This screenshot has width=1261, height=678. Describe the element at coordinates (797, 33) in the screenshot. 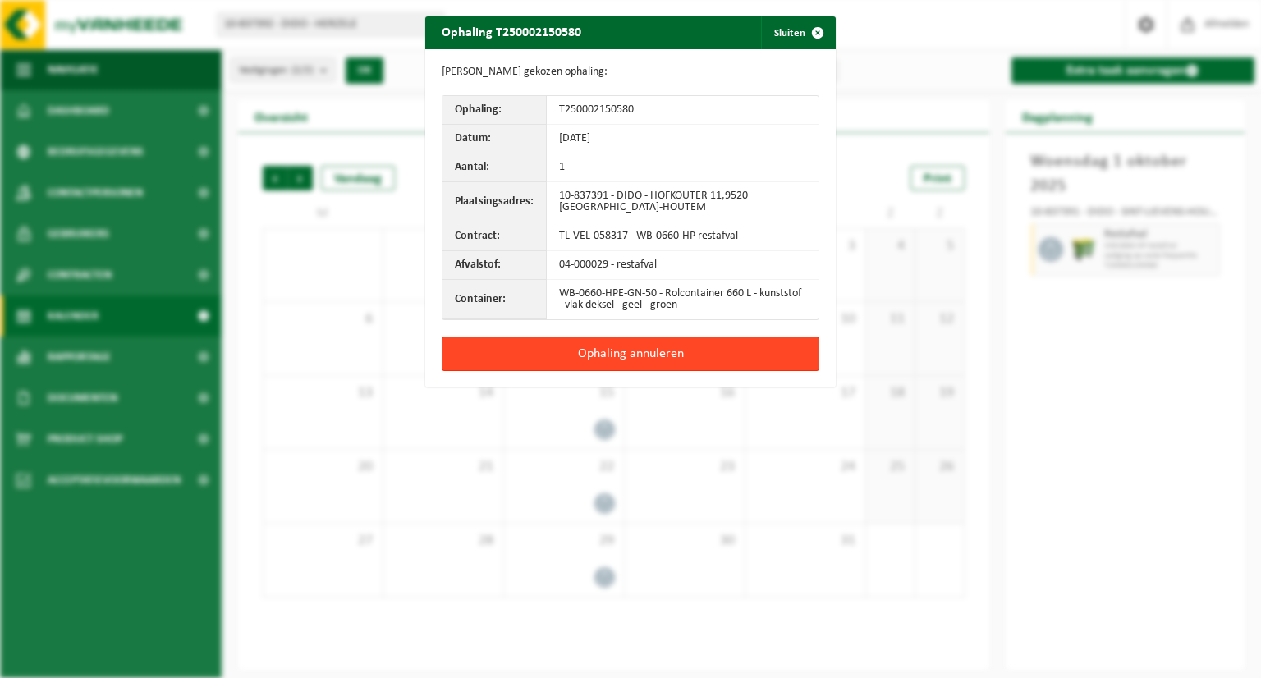

I see `button: Sluiten` at that location.